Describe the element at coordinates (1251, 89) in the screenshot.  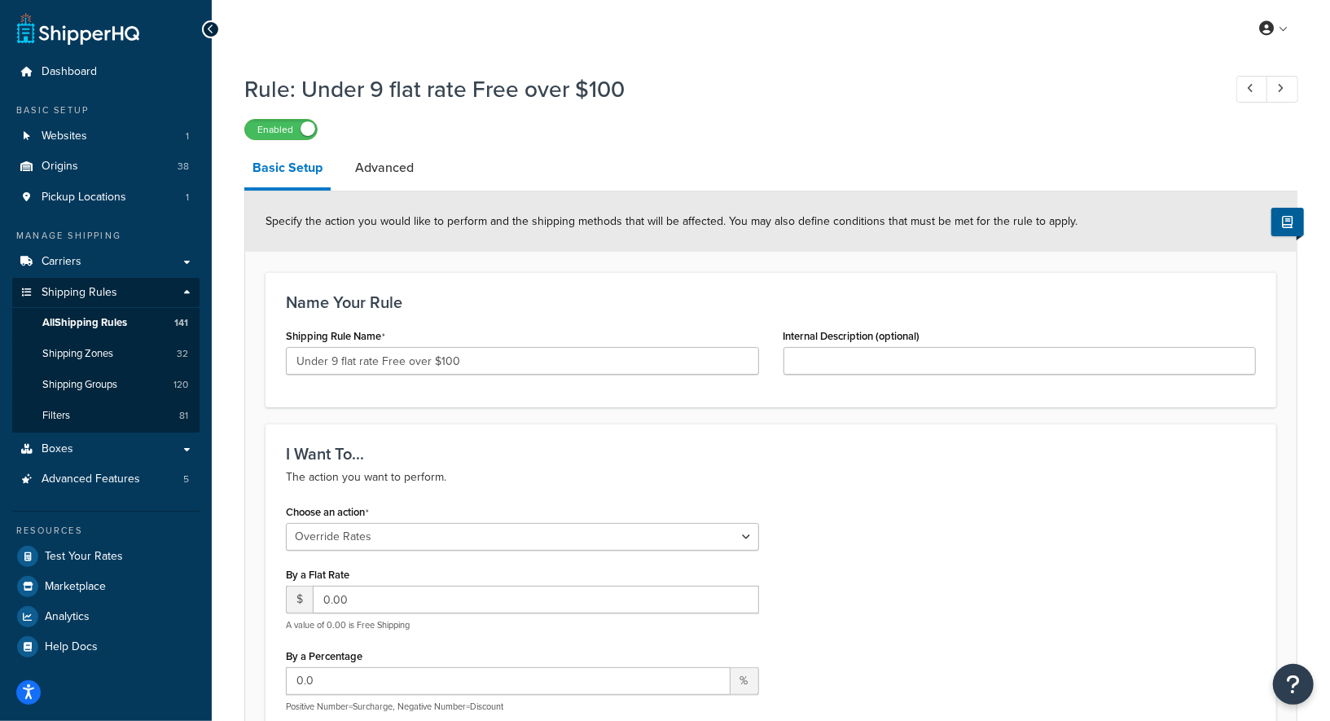
I see `a: Previous Record` at that location.